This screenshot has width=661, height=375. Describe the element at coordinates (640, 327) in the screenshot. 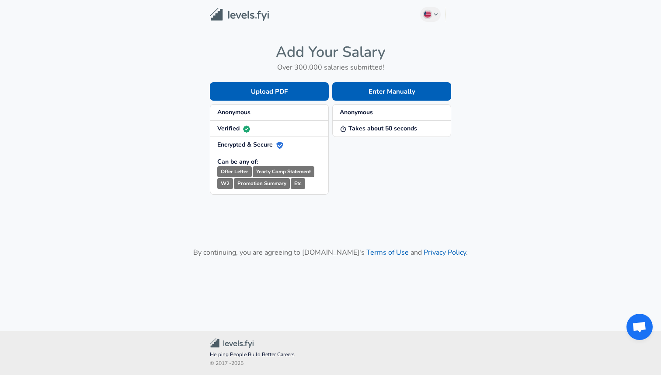

I see `div: Open chat` at that location.